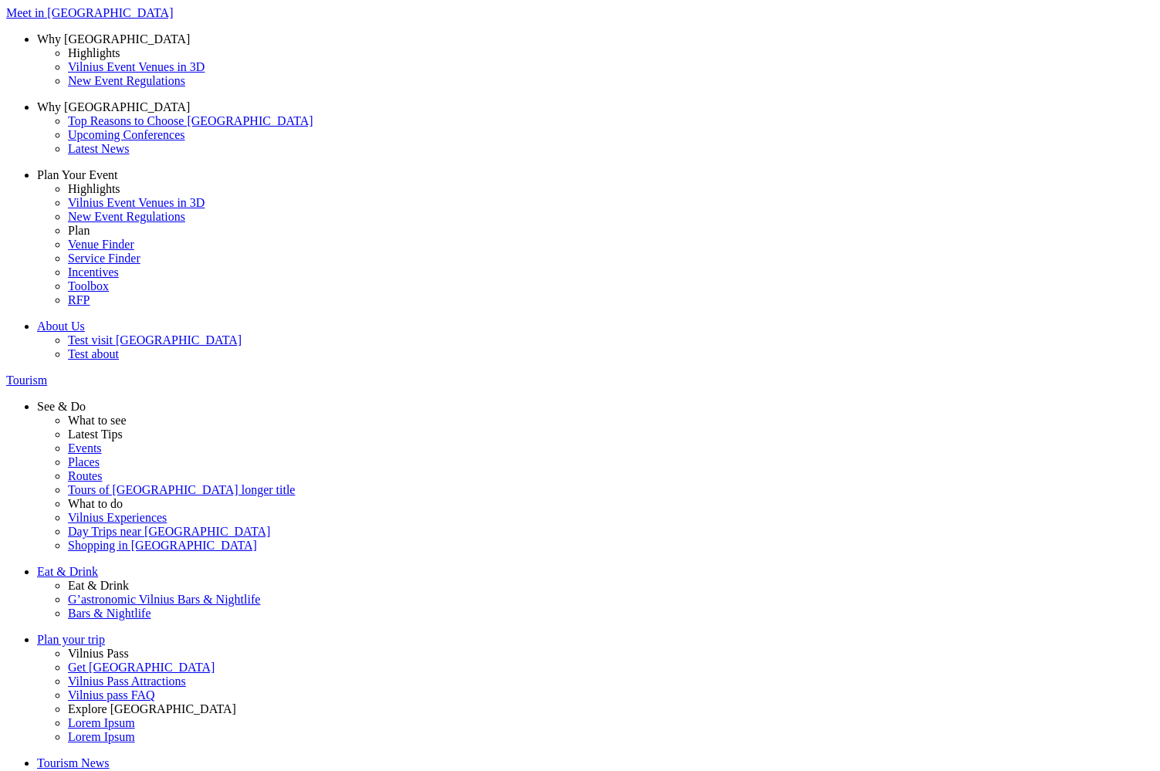 The width and height of the screenshot is (1160, 771). What do you see at coordinates (610, 695) in the screenshot?
I see `a: Vilnius pass FAQ` at bounding box center [610, 695].